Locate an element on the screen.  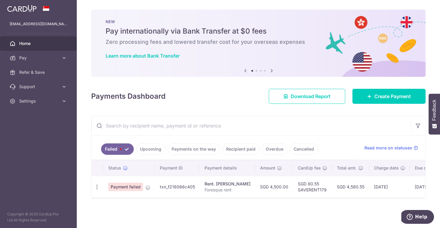
h5: Pay internationally via Bank Transfer at $0 fees is located at coordinates (258, 31).